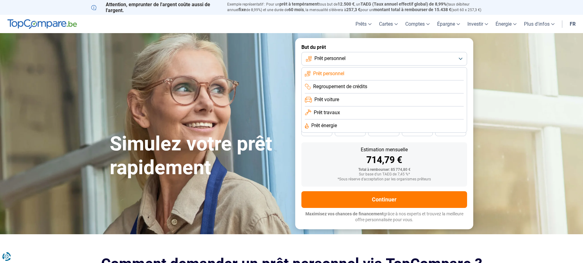 This screenshot has height=263, width=583. What do you see at coordinates (384, 174) in the screenshot?
I see `div: Sur base d'un TAEG de 7,45 %*` at bounding box center [384, 174].